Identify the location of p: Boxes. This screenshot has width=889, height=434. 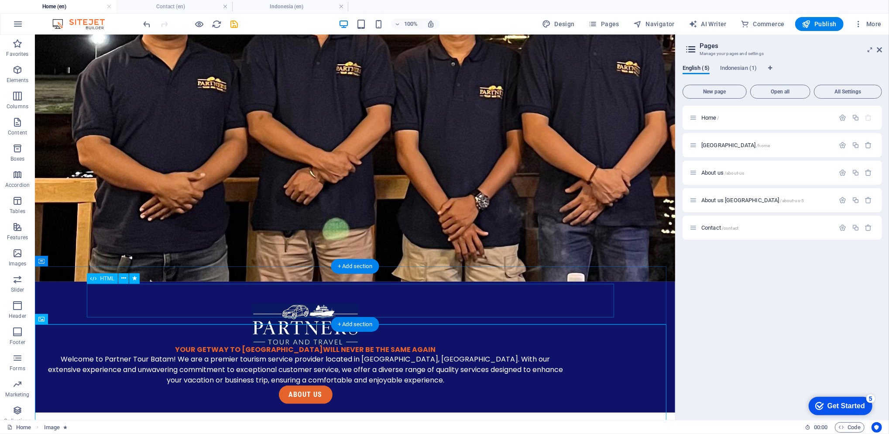
(17, 159).